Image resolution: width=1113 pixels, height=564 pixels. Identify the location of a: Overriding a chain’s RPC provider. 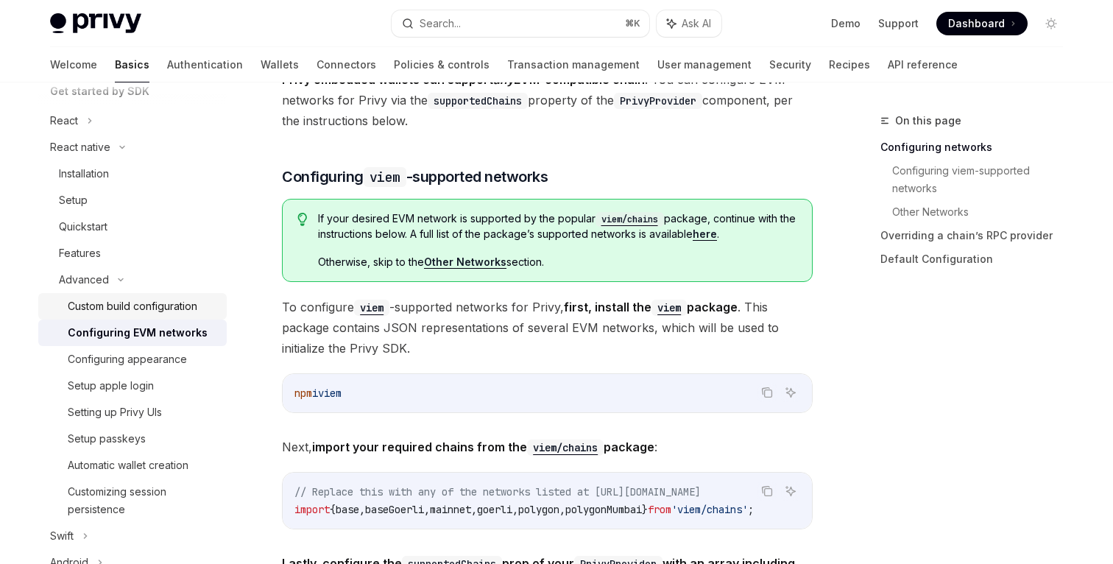
(977, 236).